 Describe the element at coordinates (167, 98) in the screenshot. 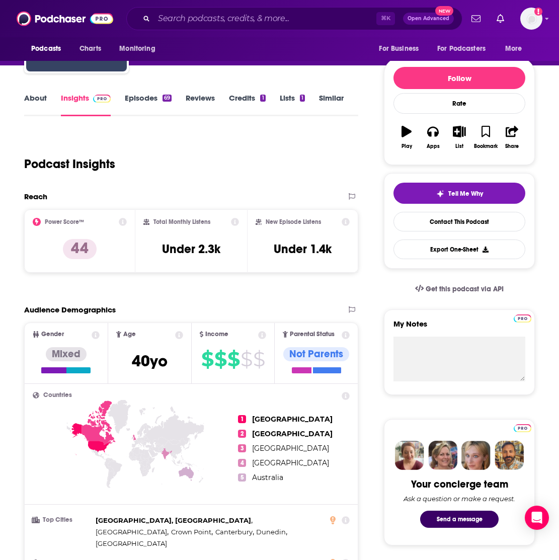

I see `div: 69` at that location.